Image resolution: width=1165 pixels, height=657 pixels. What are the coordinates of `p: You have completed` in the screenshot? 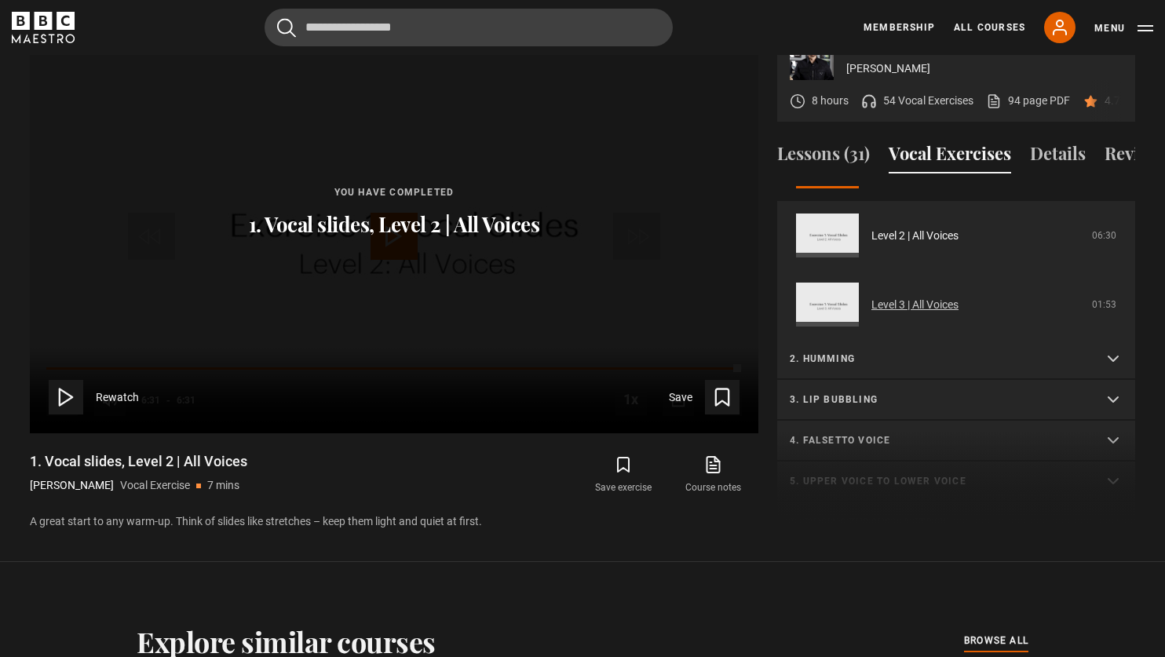 It's located at (394, 192).